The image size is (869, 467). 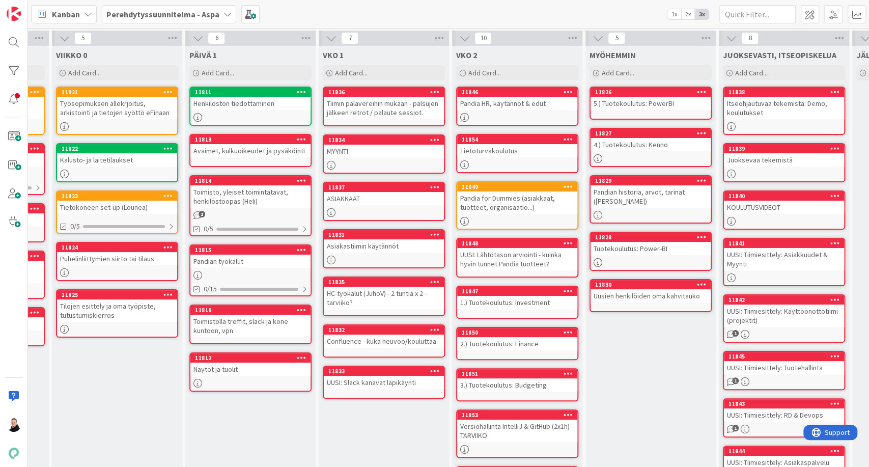 What do you see at coordinates (517, 344) in the screenshot?
I see `div: 2.) Tuotekoulutus: Finance` at bounding box center [517, 344].